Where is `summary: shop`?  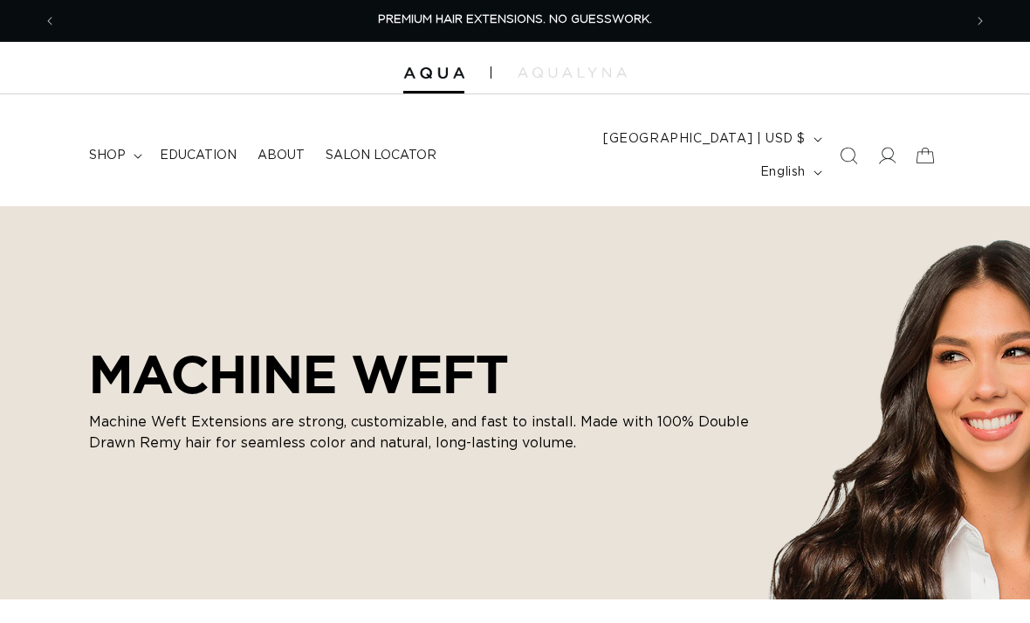
summary: shop is located at coordinates (114, 155).